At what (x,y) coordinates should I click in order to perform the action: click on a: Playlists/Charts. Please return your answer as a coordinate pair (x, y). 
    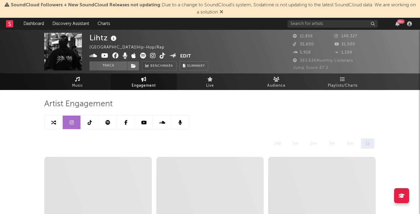
    Looking at the image, I should click on (343, 82).